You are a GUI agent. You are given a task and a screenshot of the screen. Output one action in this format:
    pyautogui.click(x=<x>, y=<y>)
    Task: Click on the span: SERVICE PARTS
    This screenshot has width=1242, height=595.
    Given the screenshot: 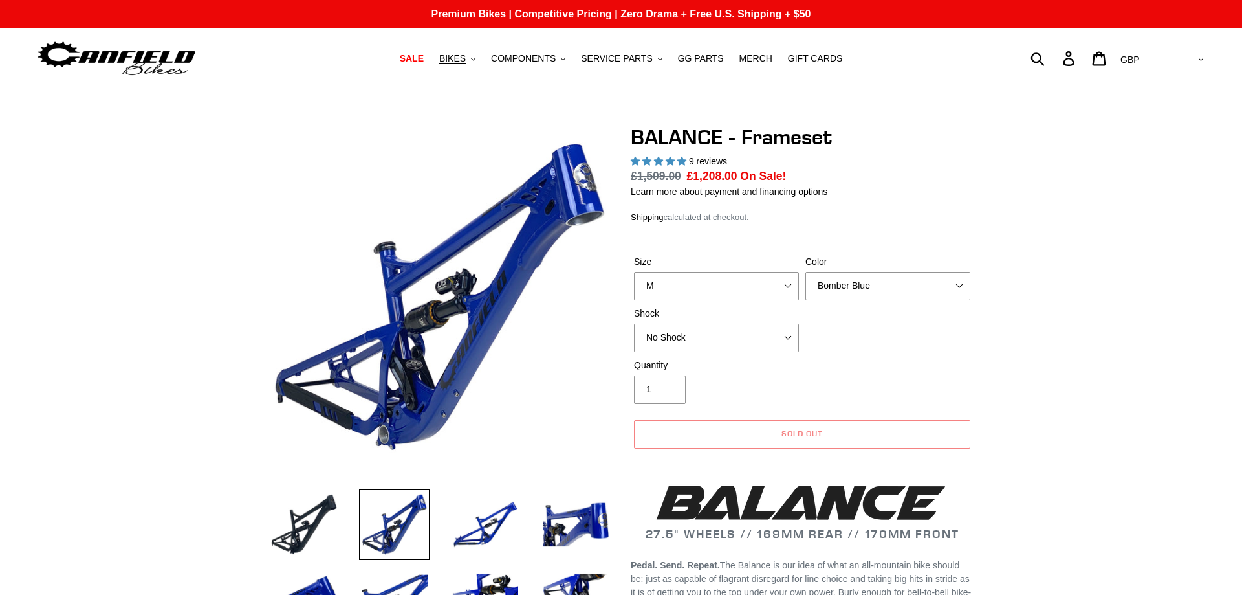 What is the action you would take?
    pyautogui.click(x=617, y=58)
    